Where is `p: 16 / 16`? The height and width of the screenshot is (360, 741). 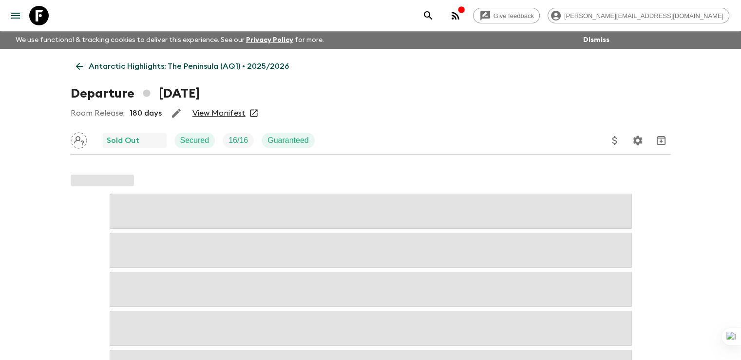
p: 16 / 16 is located at coordinates (238, 140).